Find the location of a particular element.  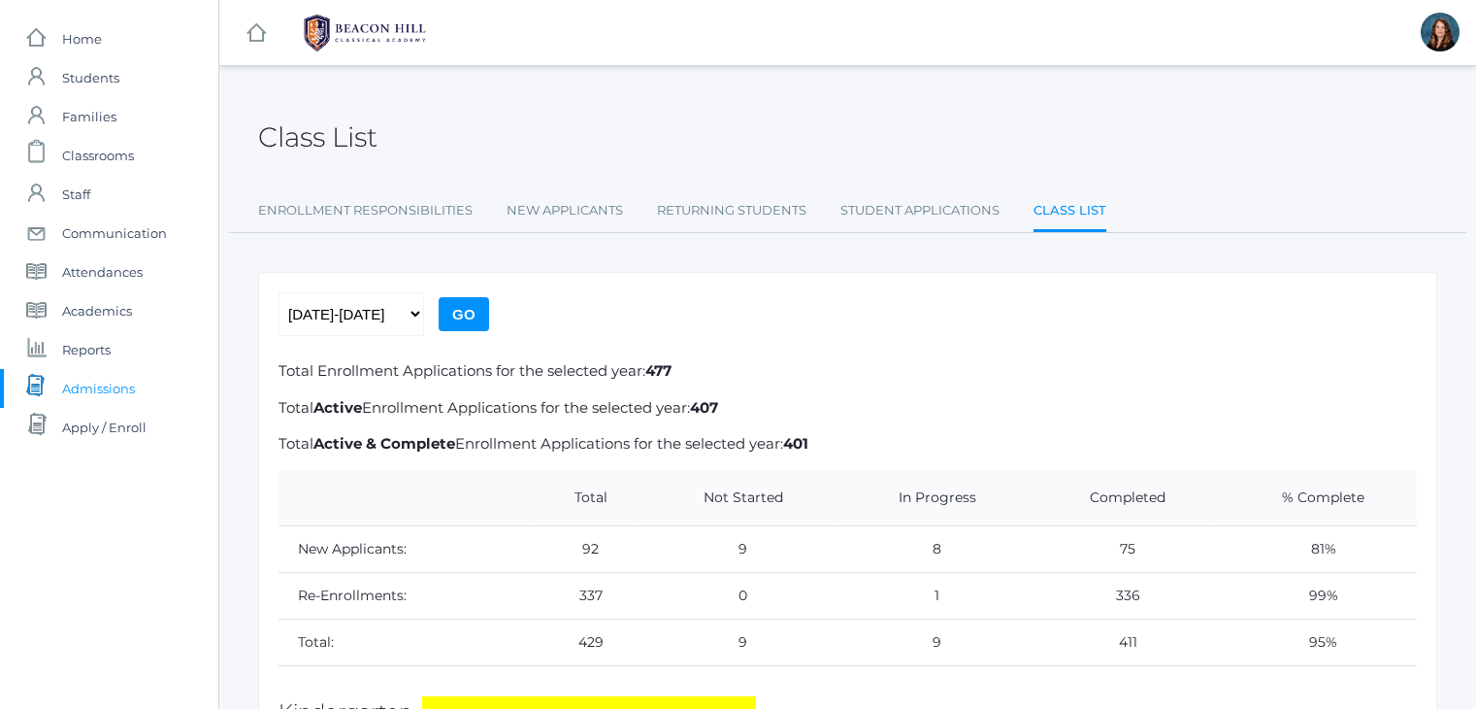

a: Class List is located at coordinates (1070, 212).